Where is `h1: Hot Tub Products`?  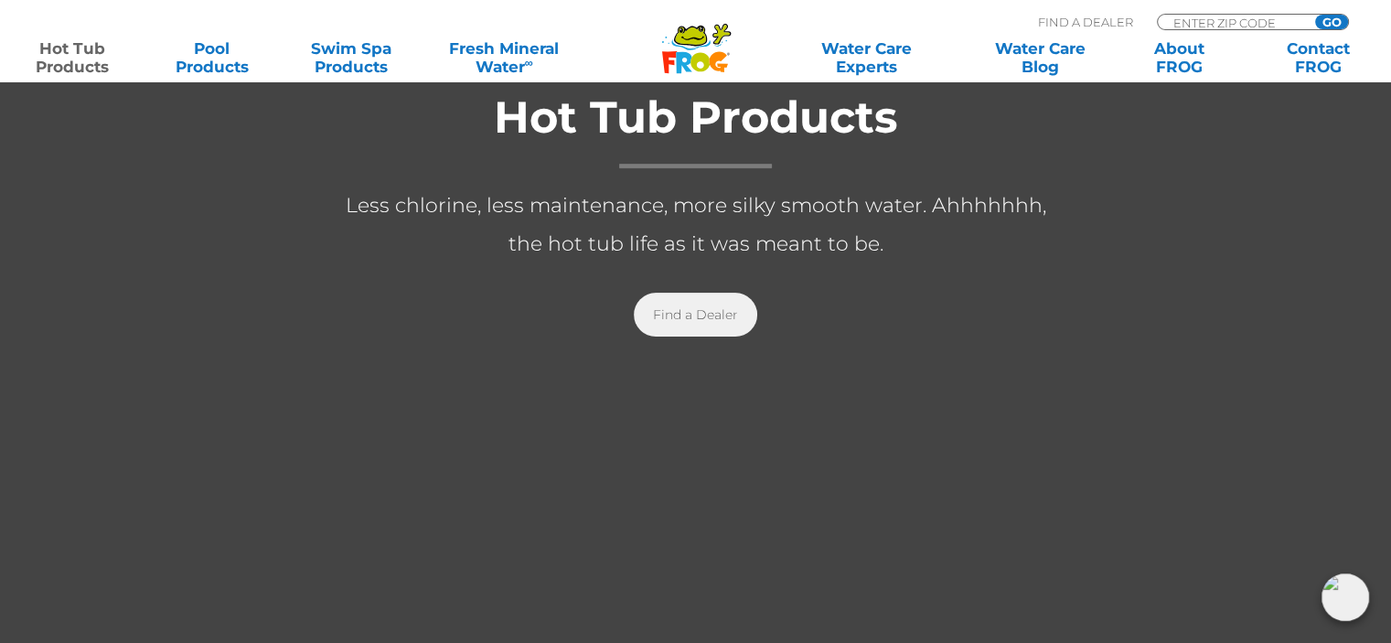 h1: Hot Tub Products is located at coordinates (696, 131).